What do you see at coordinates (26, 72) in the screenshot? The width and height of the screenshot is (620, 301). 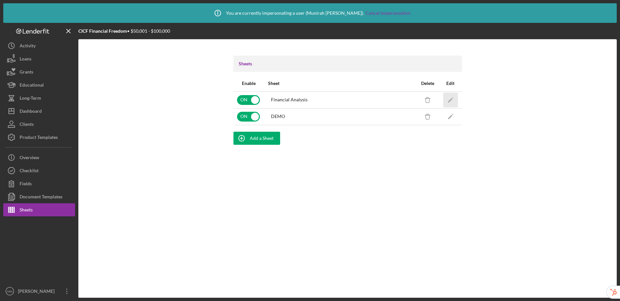 I see `div: Grants` at bounding box center [26, 72].